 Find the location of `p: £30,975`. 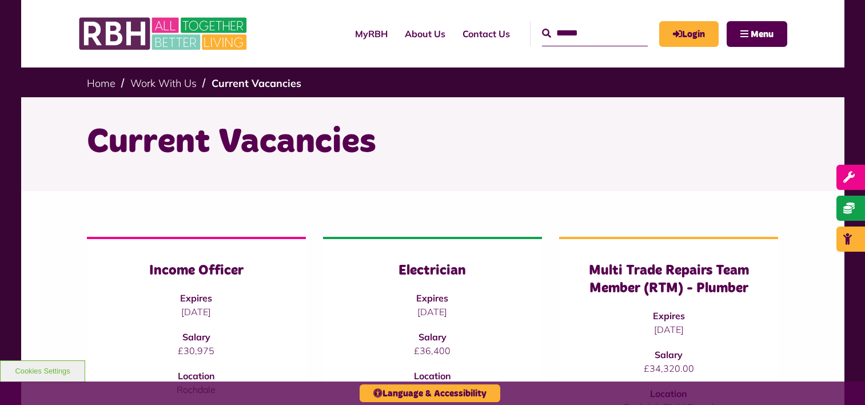

p: £30,975 is located at coordinates (196, 350).